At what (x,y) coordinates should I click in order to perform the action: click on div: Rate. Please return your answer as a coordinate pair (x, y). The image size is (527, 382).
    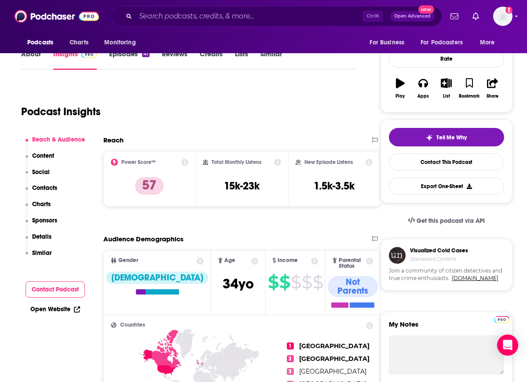
    Looking at the image, I should click on (447, 59).